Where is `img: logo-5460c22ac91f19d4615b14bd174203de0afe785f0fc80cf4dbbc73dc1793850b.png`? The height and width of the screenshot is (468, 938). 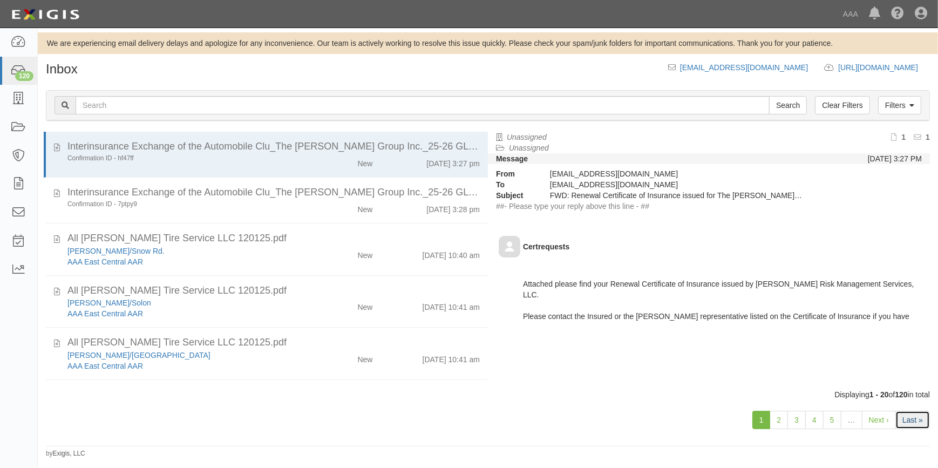
img: logo-5460c22ac91f19d4615b14bd174203de0afe785f0fc80cf4dbbc73dc1793850b.png is located at coordinates (45, 15).